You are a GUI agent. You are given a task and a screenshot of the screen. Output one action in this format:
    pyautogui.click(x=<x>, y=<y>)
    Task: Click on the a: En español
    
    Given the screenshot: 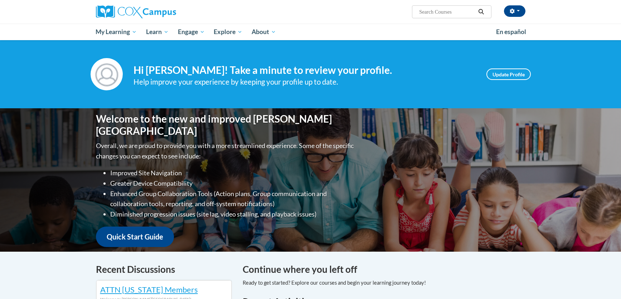 What is the action you would take?
    pyautogui.click(x=511, y=32)
    